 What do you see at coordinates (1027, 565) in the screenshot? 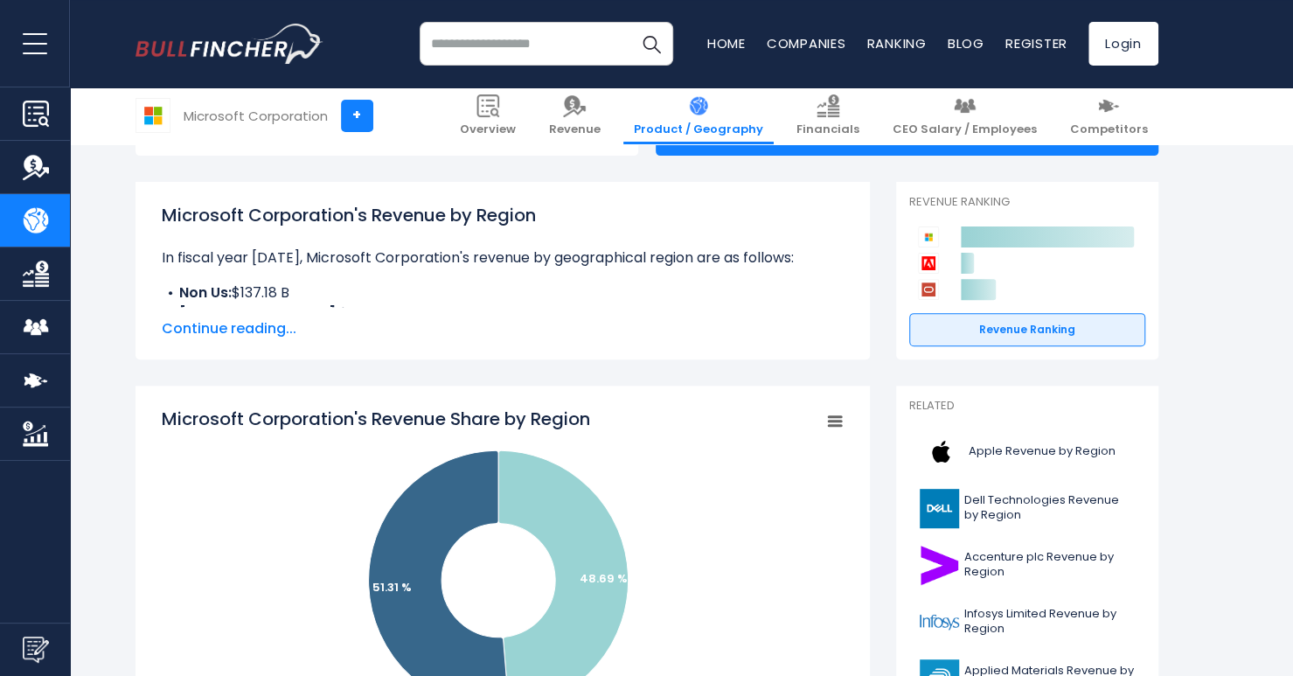
I see `a: Accenture plc Revenue by Region` at bounding box center [1027, 565].